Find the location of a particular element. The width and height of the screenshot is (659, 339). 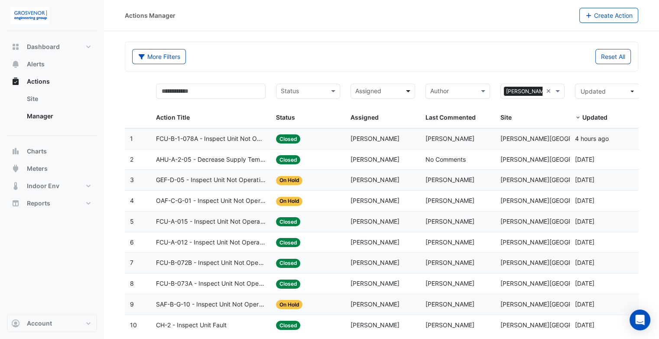

span: 2025-08-07T13:30:35.954 is located at coordinates (585, 262).